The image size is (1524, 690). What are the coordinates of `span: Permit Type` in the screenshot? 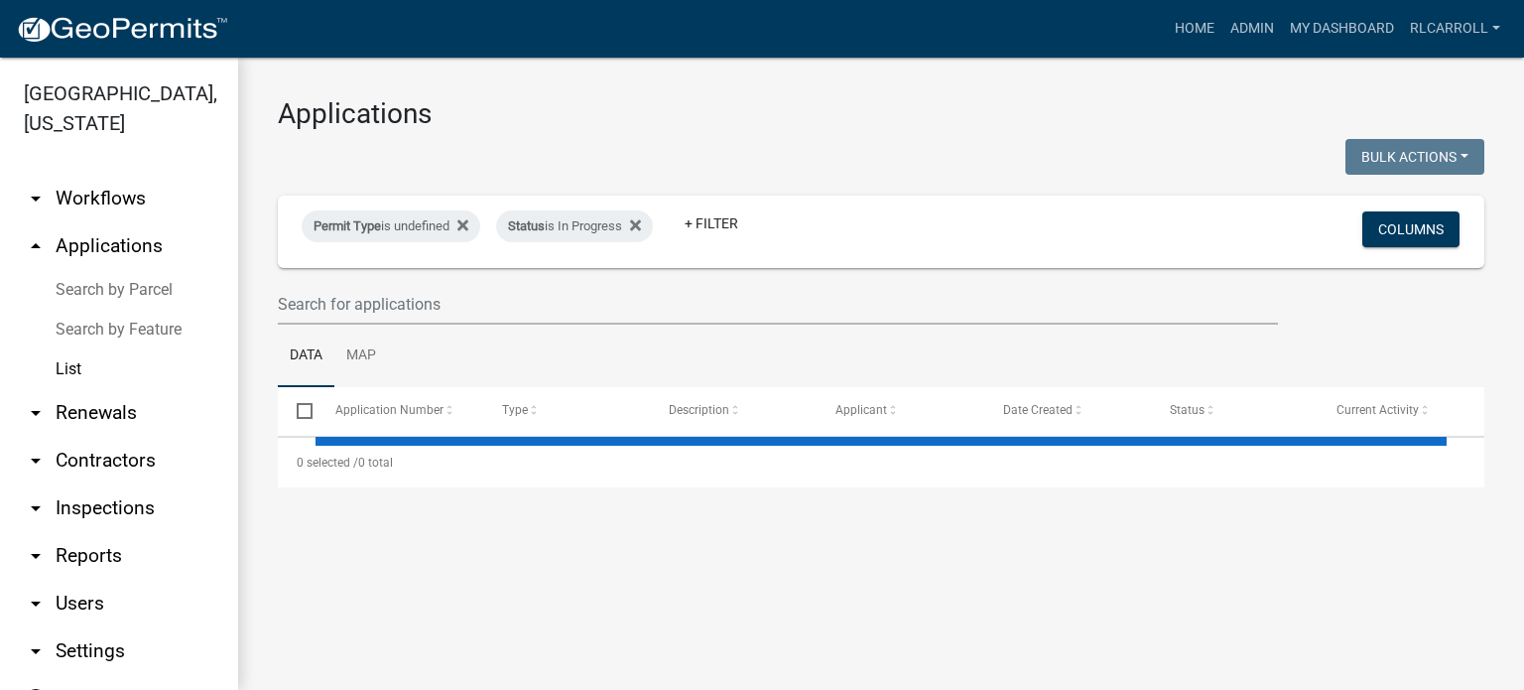 It's located at (347, 225).